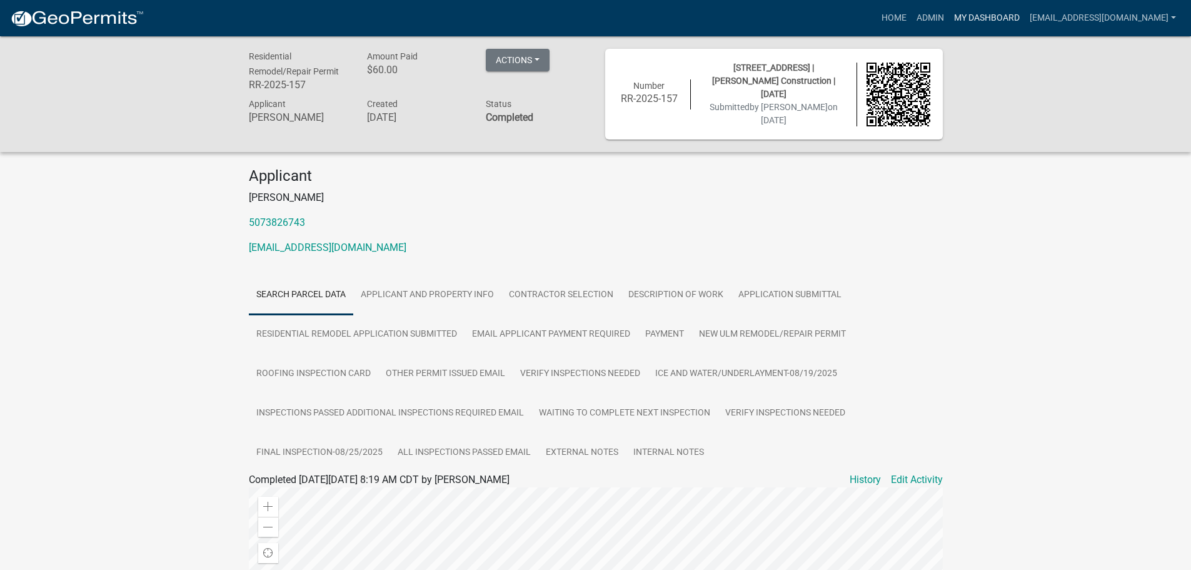 The width and height of the screenshot is (1191, 570). Describe the element at coordinates (899, 94) in the screenshot. I see `img: QR code` at that location.